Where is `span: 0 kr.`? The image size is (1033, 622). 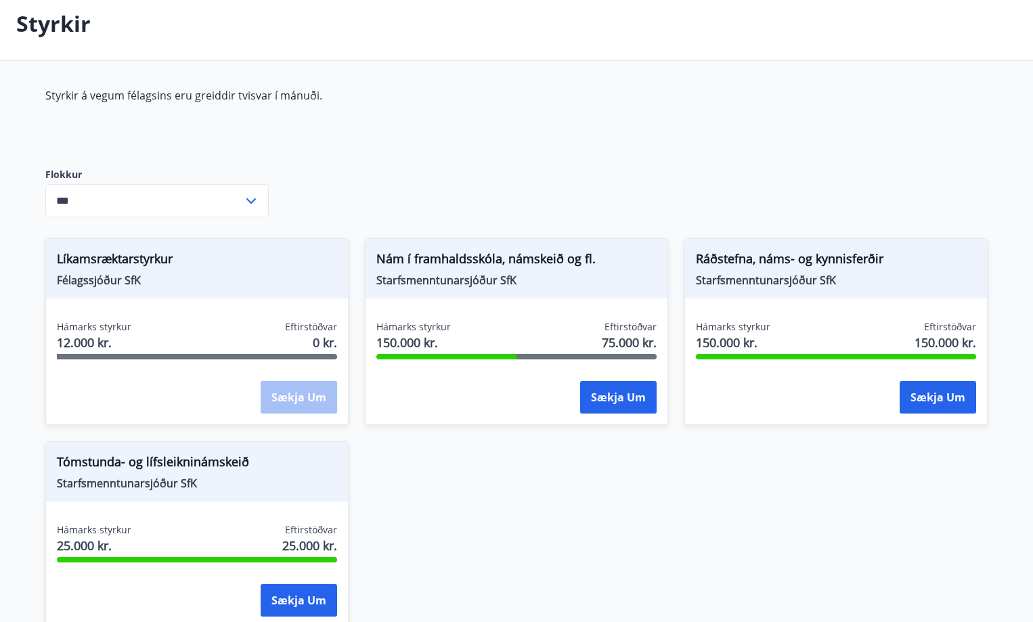 span: 0 kr. is located at coordinates (325, 342).